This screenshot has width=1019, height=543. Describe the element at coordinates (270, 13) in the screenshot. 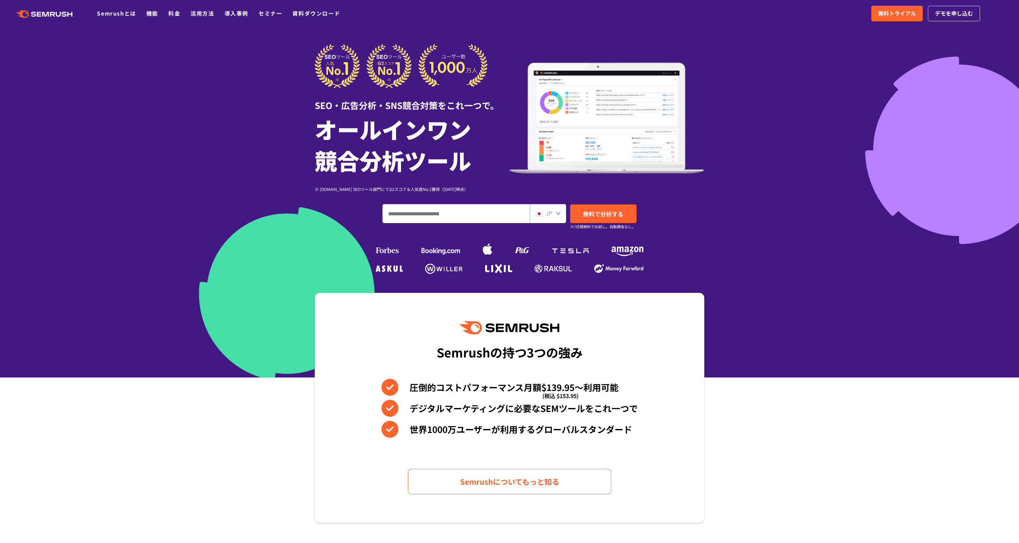

I see `a: セミナー` at that location.